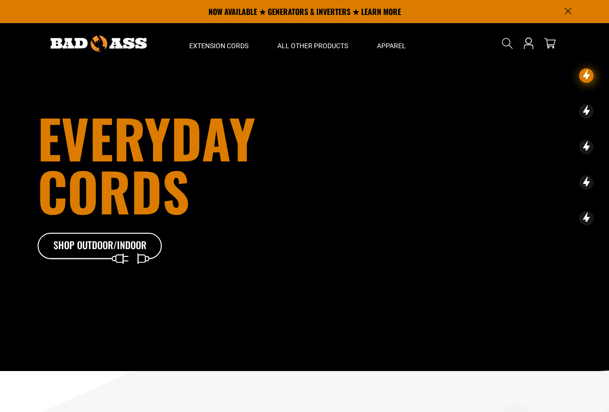 The image size is (609, 412). Describe the element at coordinates (219, 43) in the screenshot. I see `summary: Extension Cords` at that location.